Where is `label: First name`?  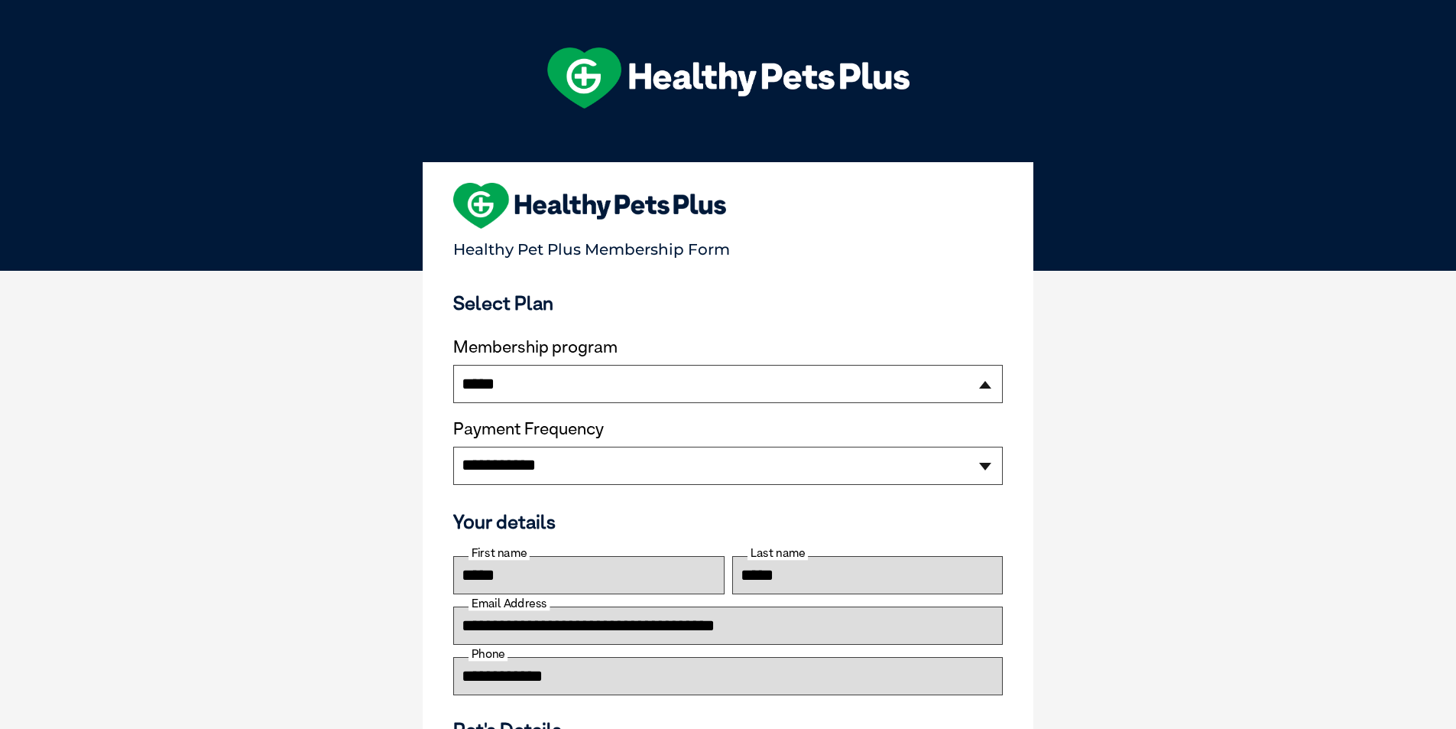
label: First name is located at coordinates (499, 553).